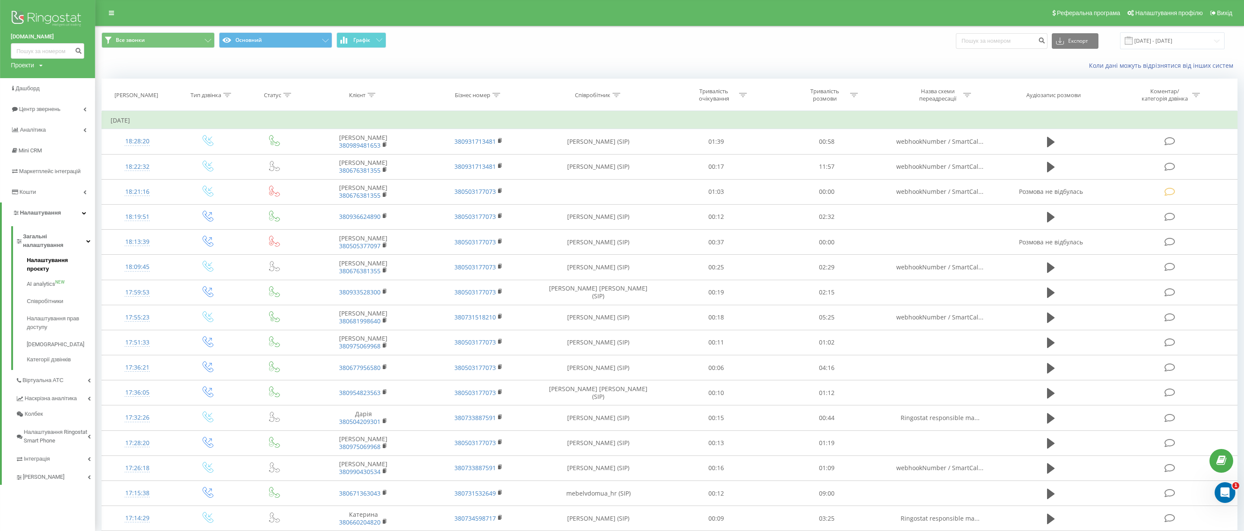 Image resolution: width=1244 pixels, height=531 pixels. What do you see at coordinates (1075, 41) in the screenshot?
I see `button: Експорт` at bounding box center [1075, 41].